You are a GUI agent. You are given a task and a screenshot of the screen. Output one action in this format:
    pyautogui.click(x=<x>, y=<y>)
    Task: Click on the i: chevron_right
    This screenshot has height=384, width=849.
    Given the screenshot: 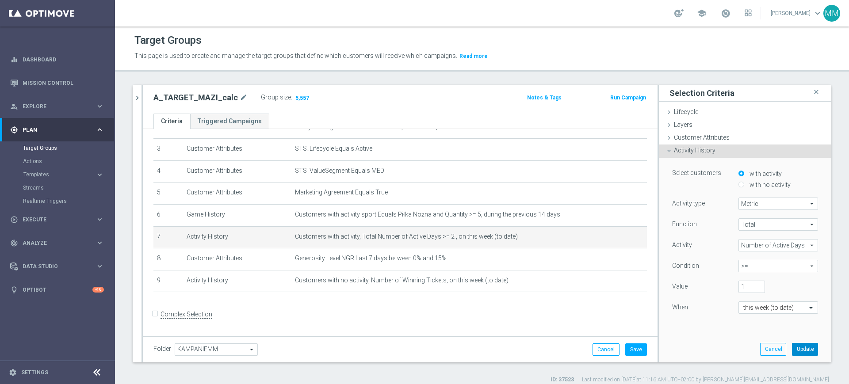 What is the action you would take?
    pyautogui.click(x=137, y=98)
    